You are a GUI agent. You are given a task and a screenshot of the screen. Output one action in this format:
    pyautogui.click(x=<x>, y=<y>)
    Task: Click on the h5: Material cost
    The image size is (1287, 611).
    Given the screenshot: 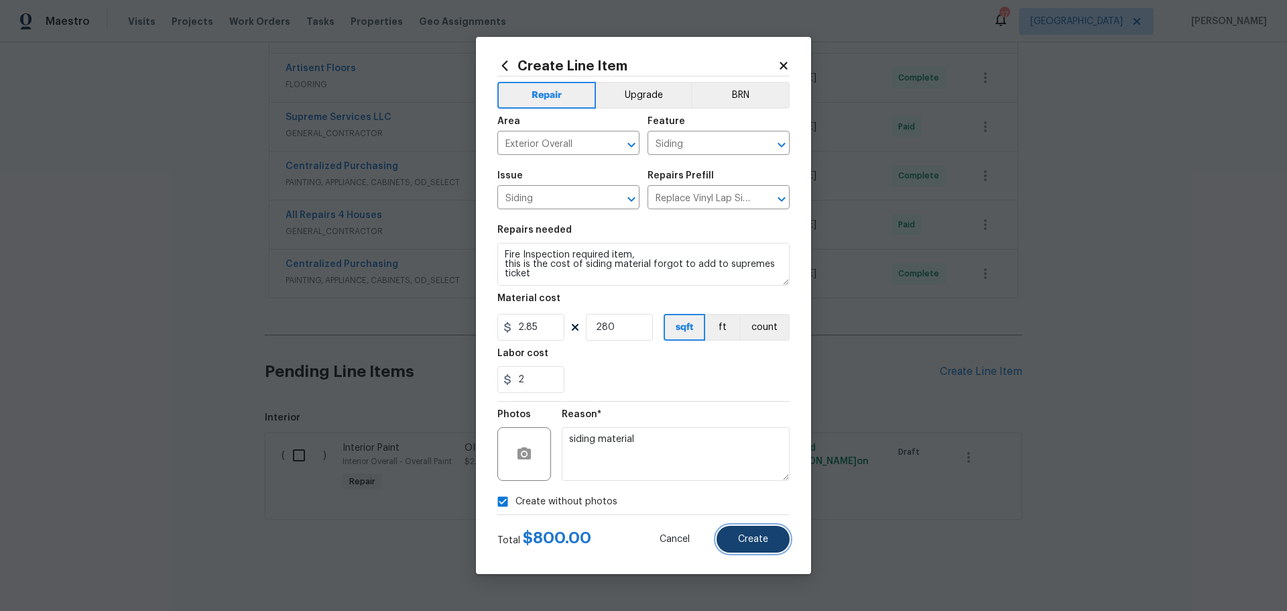 What is the action you would take?
    pyautogui.click(x=529, y=298)
    